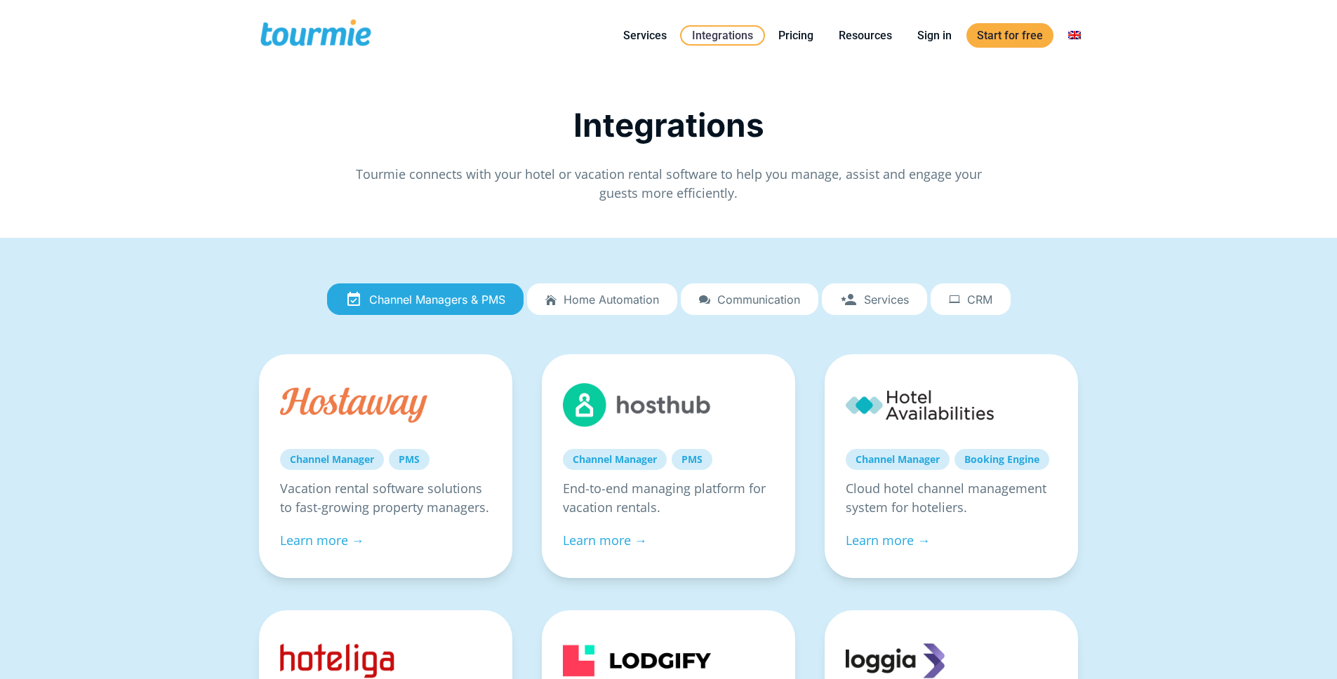 This screenshot has width=1337, height=679. What do you see at coordinates (951, 498) in the screenshot?
I see `p: Cloud hotel channel management system for hoteliers.` at bounding box center [951, 498].